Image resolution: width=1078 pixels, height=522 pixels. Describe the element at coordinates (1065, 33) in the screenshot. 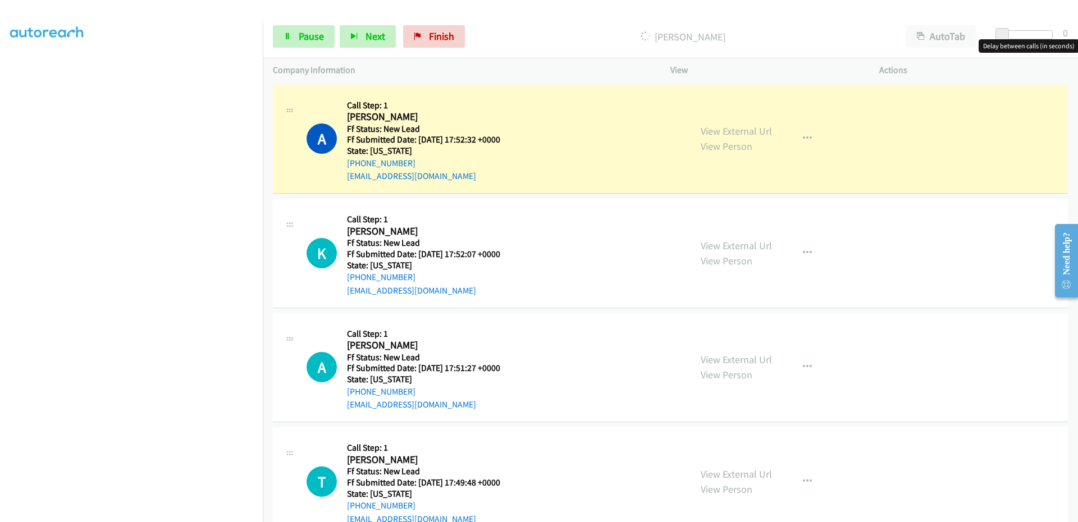

I see `div: 0` at that location.